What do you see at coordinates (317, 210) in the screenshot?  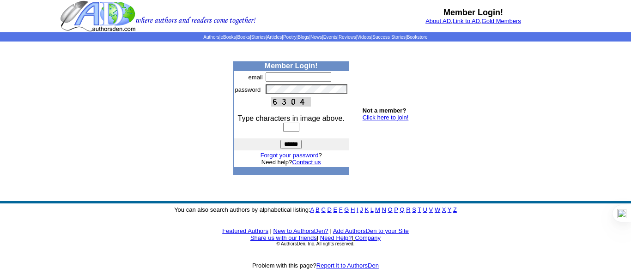 I see `a: B` at bounding box center [317, 210].